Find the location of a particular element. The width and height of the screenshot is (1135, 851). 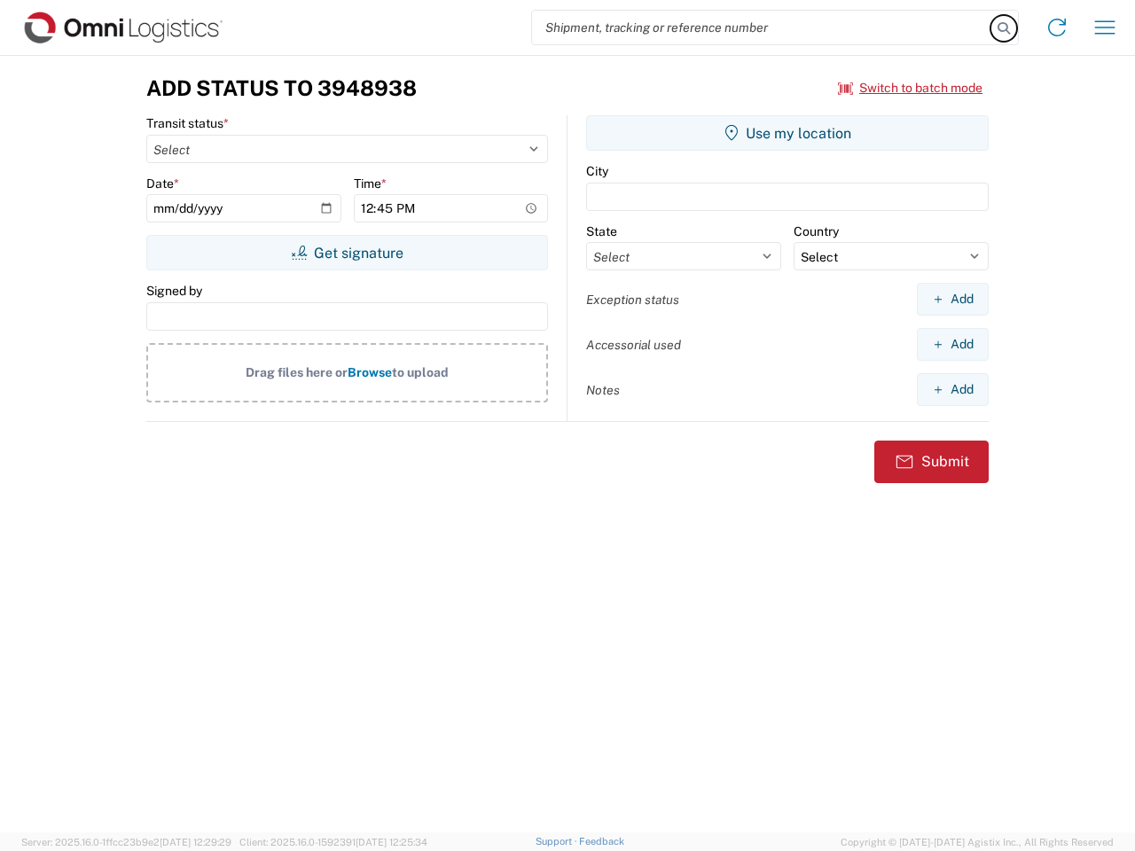

button: Use my location is located at coordinates (787, 133).